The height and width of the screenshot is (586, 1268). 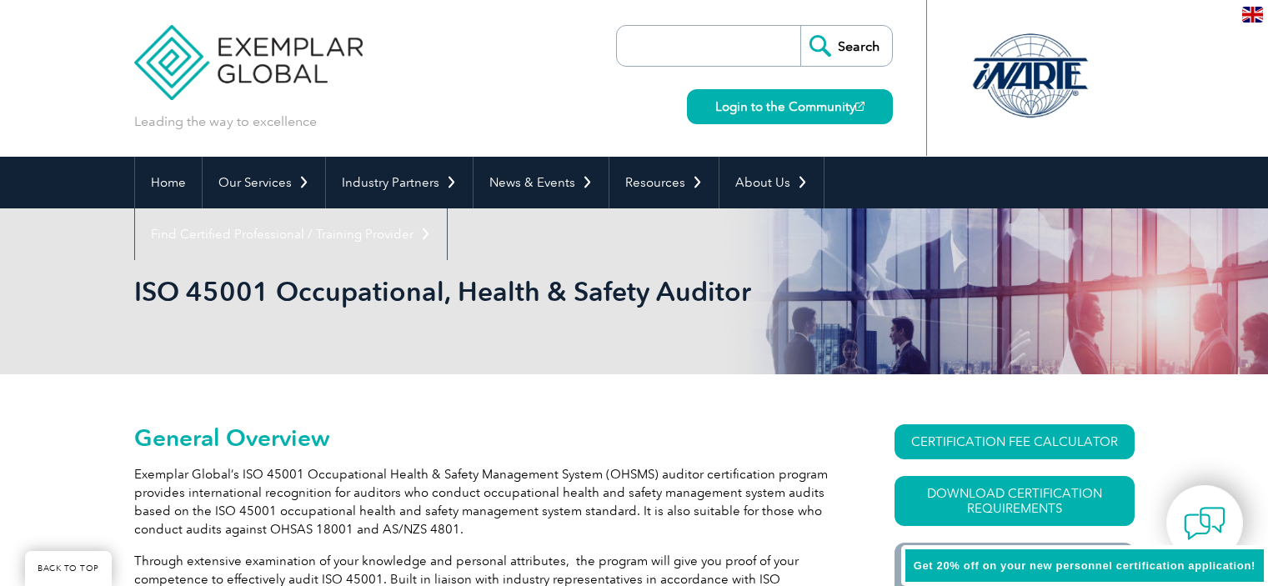 I want to click on a: Home, so click(x=168, y=183).